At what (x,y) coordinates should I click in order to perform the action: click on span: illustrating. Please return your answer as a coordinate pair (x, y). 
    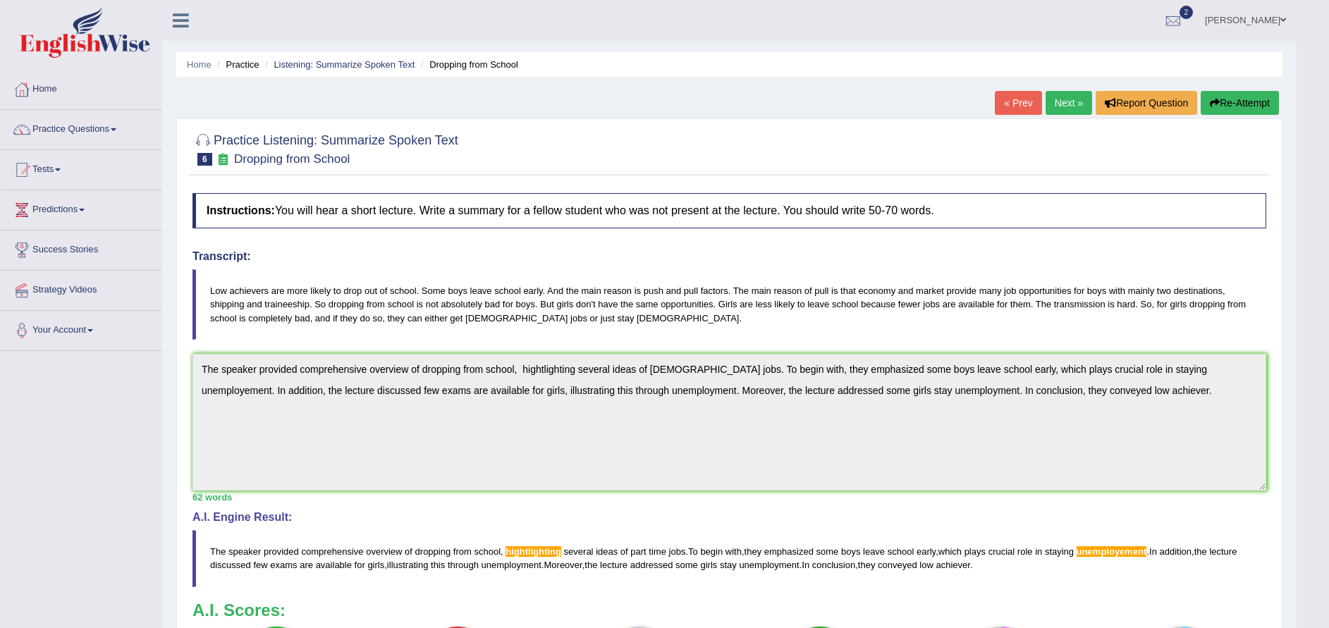
    Looking at the image, I should click on (407, 565).